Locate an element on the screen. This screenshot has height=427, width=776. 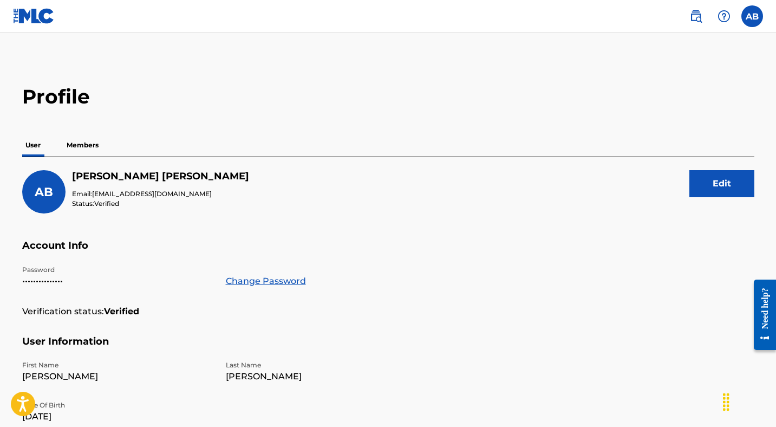
a: Change Password is located at coordinates (266, 281).